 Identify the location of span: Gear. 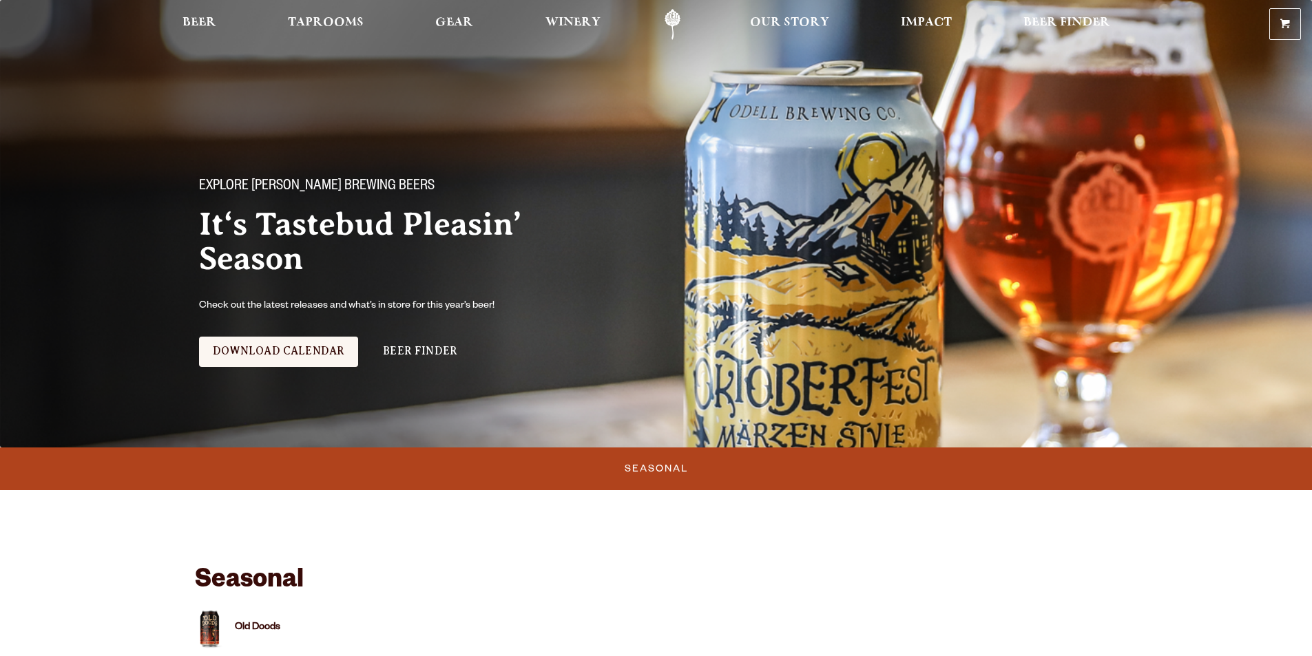
(454, 23).